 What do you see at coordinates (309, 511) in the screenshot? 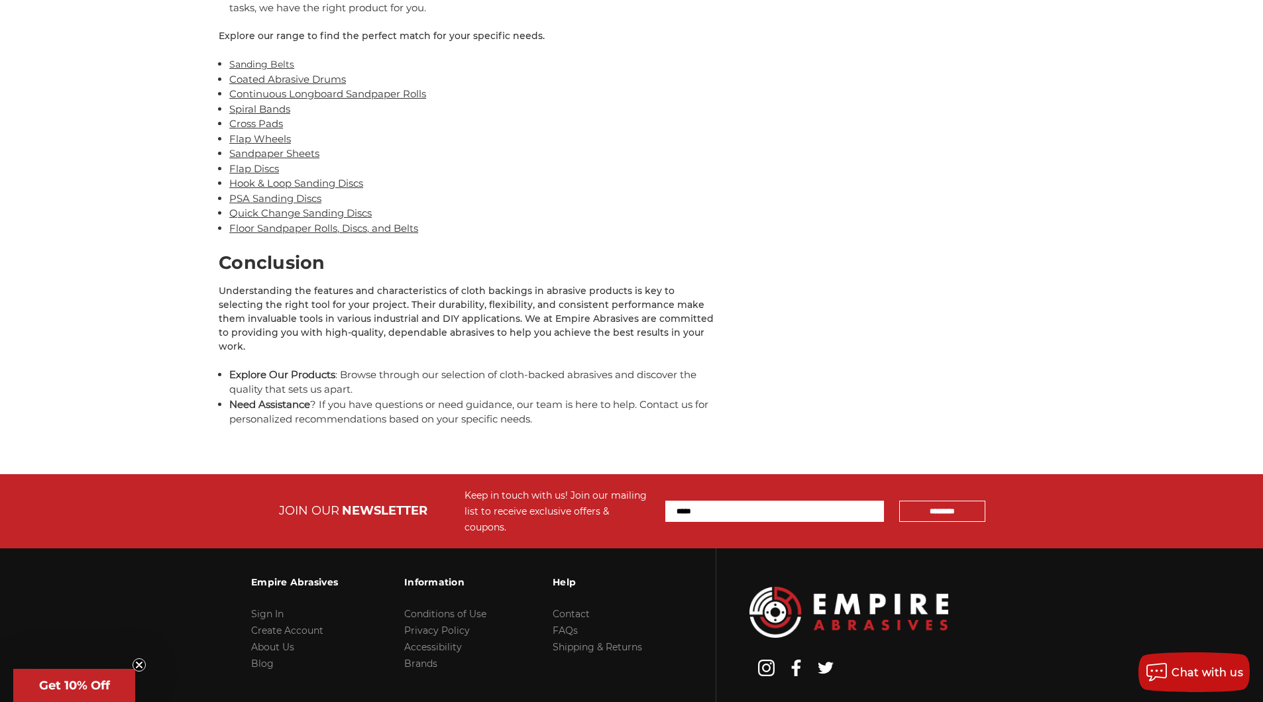
I see `span: JOIN OUR` at bounding box center [309, 511].